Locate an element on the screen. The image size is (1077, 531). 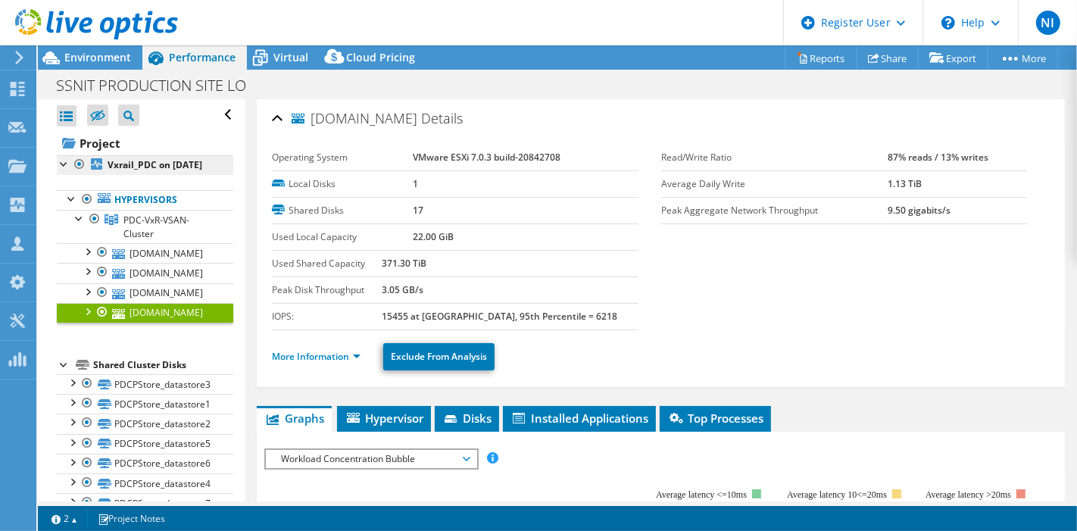
b: 87% reads / 13% writes is located at coordinates (937, 157).